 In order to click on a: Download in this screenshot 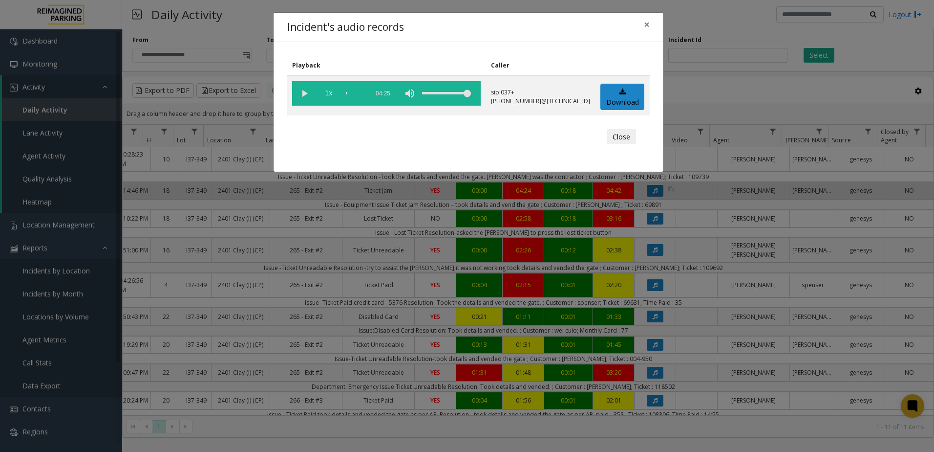, I will do `click(623, 97)`.